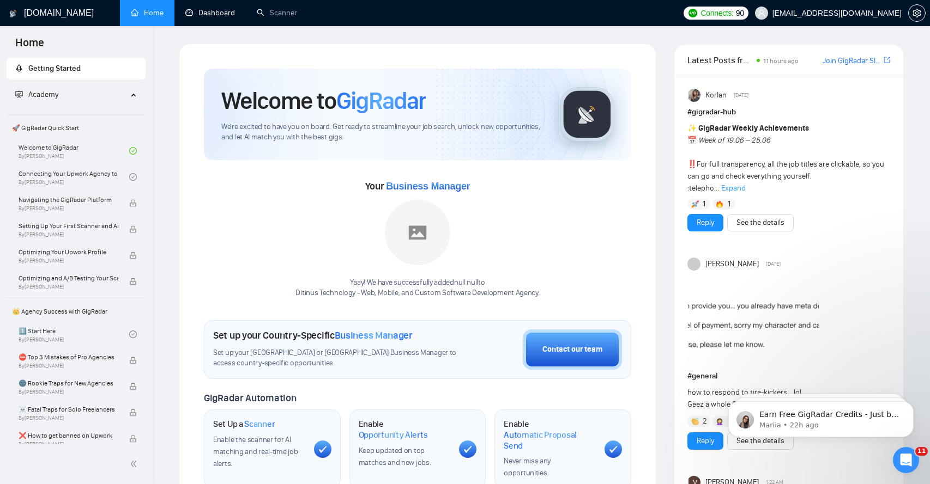 The width and height of the screenshot is (930, 484). I want to click on span: export, so click(886, 60).